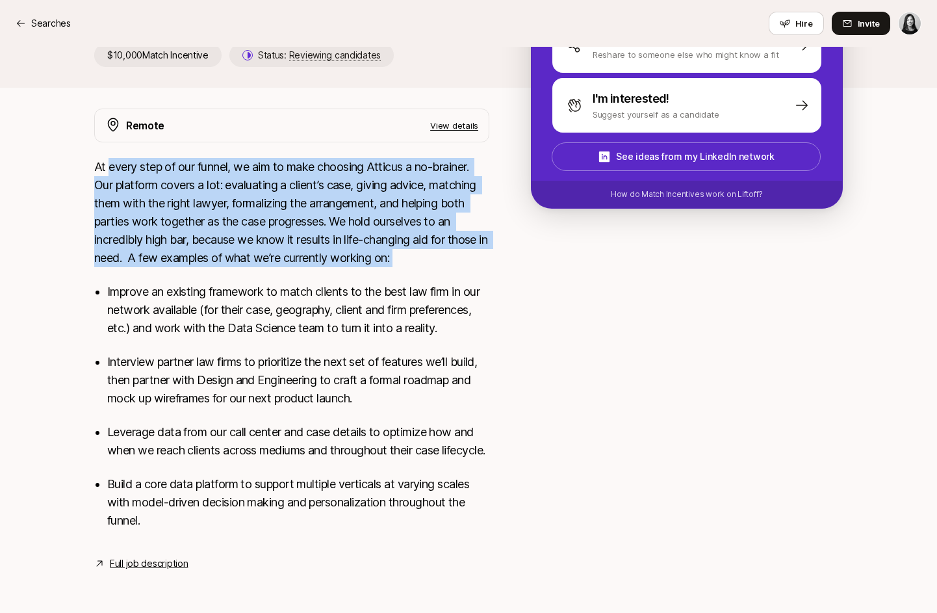 This screenshot has height=613, width=937. Describe the element at coordinates (686, 157) in the screenshot. I see `button: See ideas from my LinkedIn network` at that location.